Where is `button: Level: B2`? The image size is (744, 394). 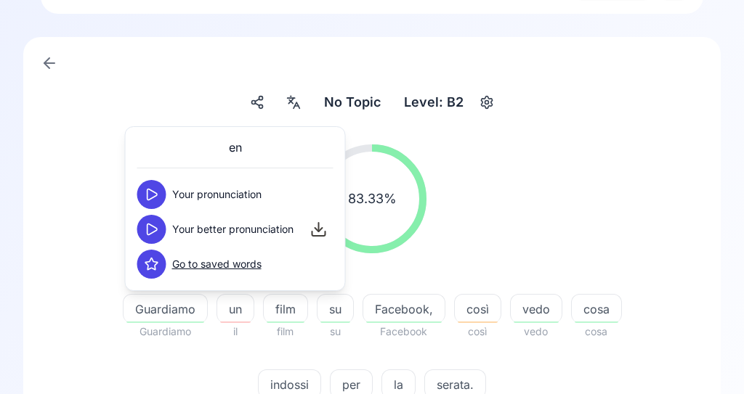 button: Level: B2 is located at coordinates (448, 102).